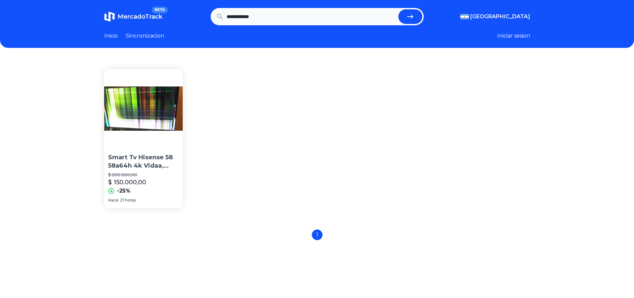 The image size is (634, 298). What do you see at coordinates (465, 17) in the screenshot?
I see `img: Argentina` at bounding box center [465, 17].